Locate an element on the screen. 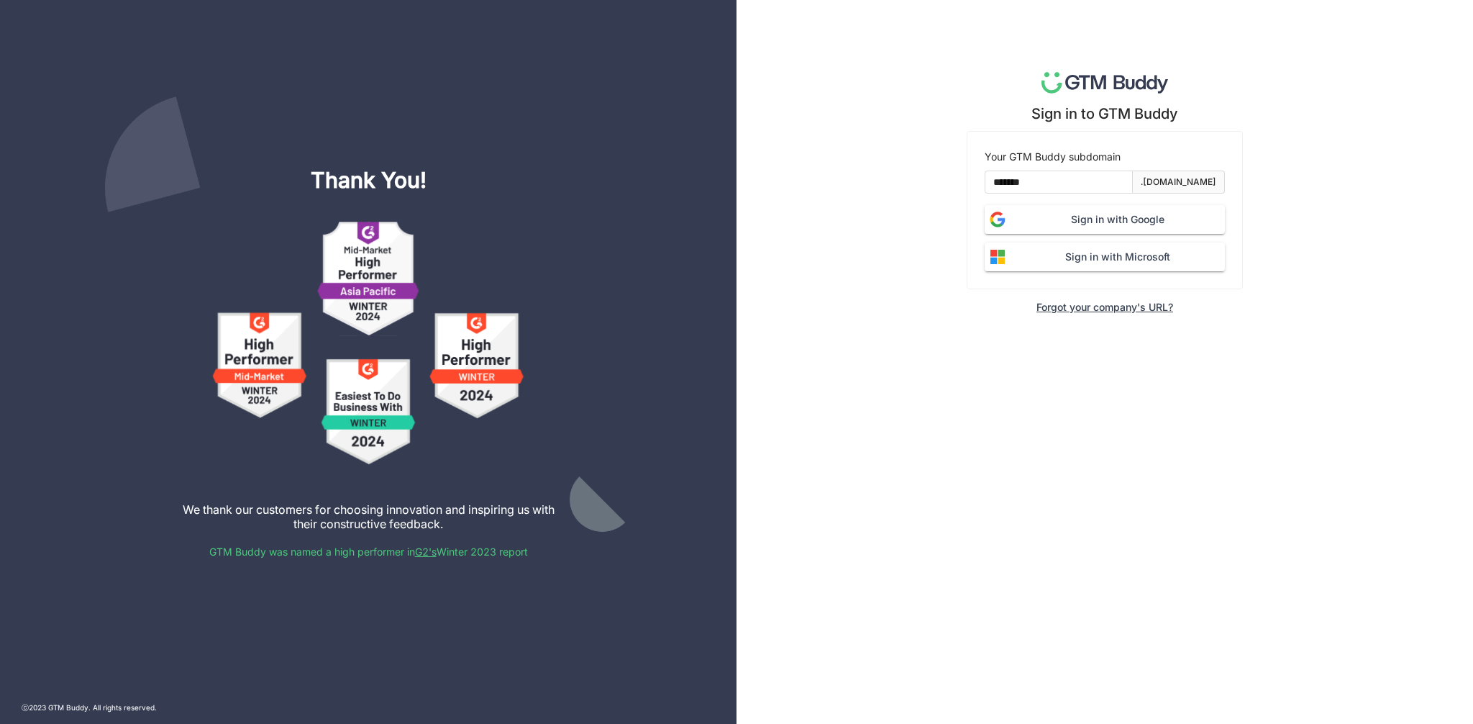 This screenshot has height=724, width=1473. img: logo is located at coordinates (1105, 83).